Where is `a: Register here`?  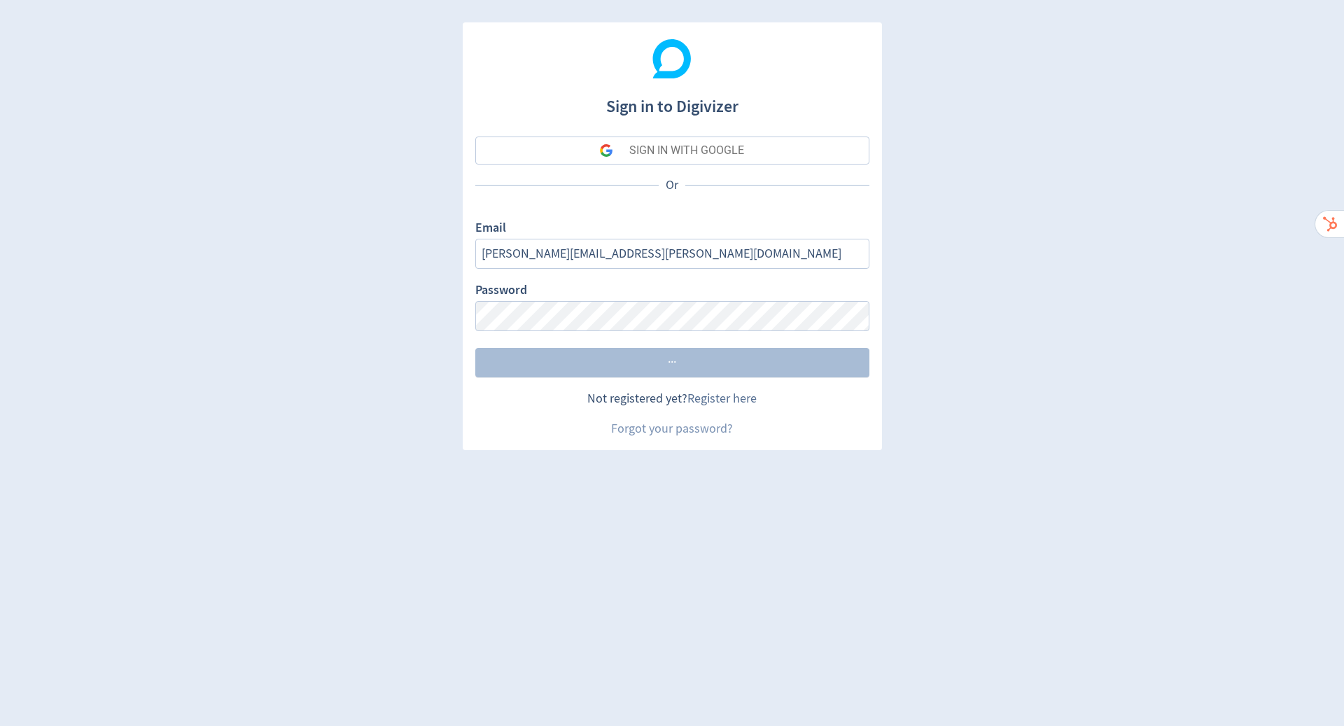 a: Register here is located at coordinates (722, 398).